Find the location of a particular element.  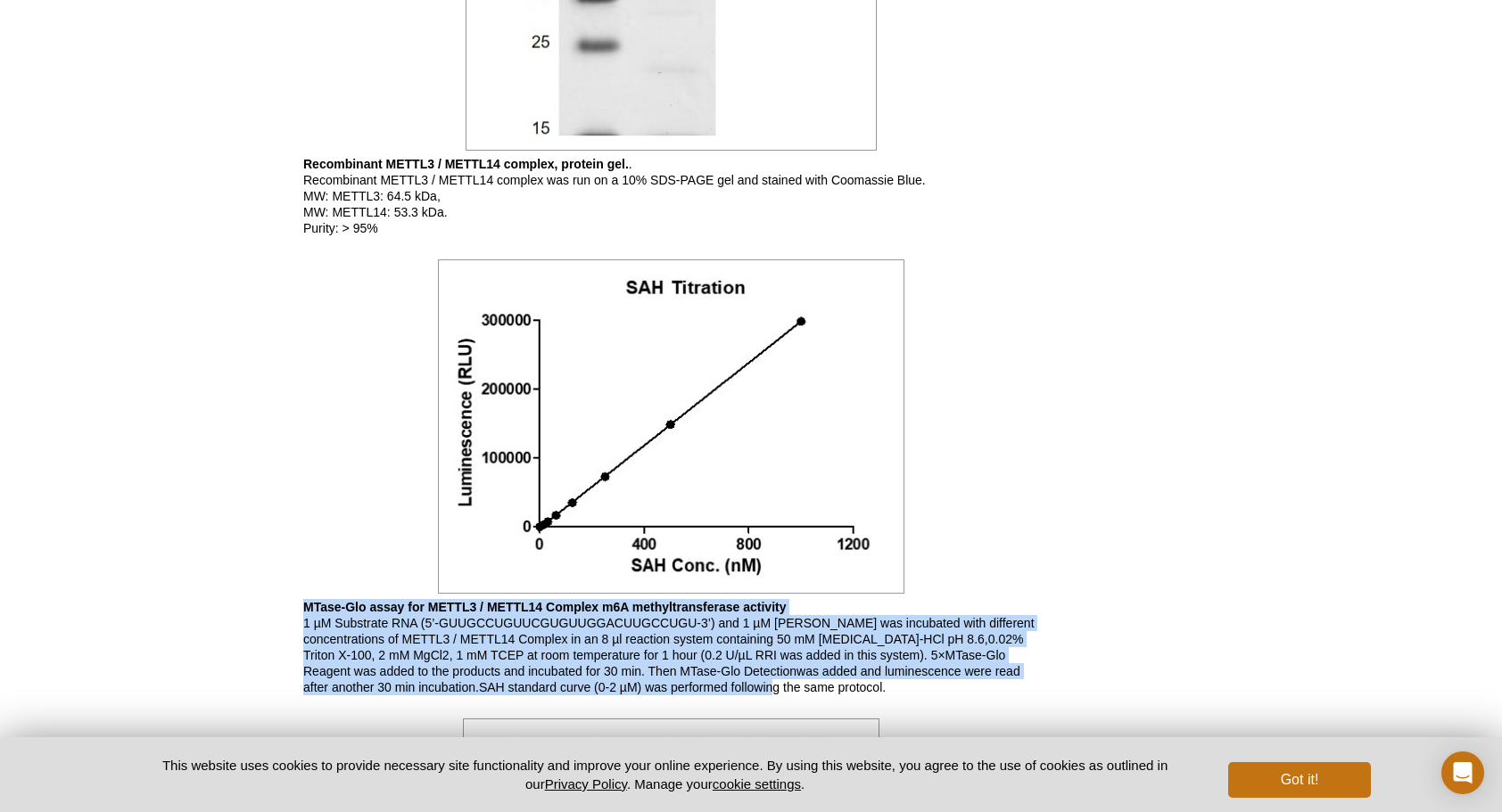

p: . Recombinant METTL3 / METTL14 complex was run on a 10% SDS-PAGE gel and stained with Coomassie B... is located at coordinates (671, 196).